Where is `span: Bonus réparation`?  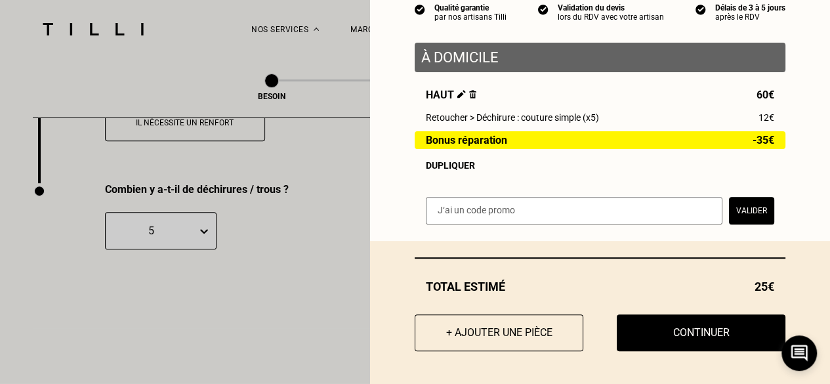 span: Bonus réparation is located at coordinates (466, 140).